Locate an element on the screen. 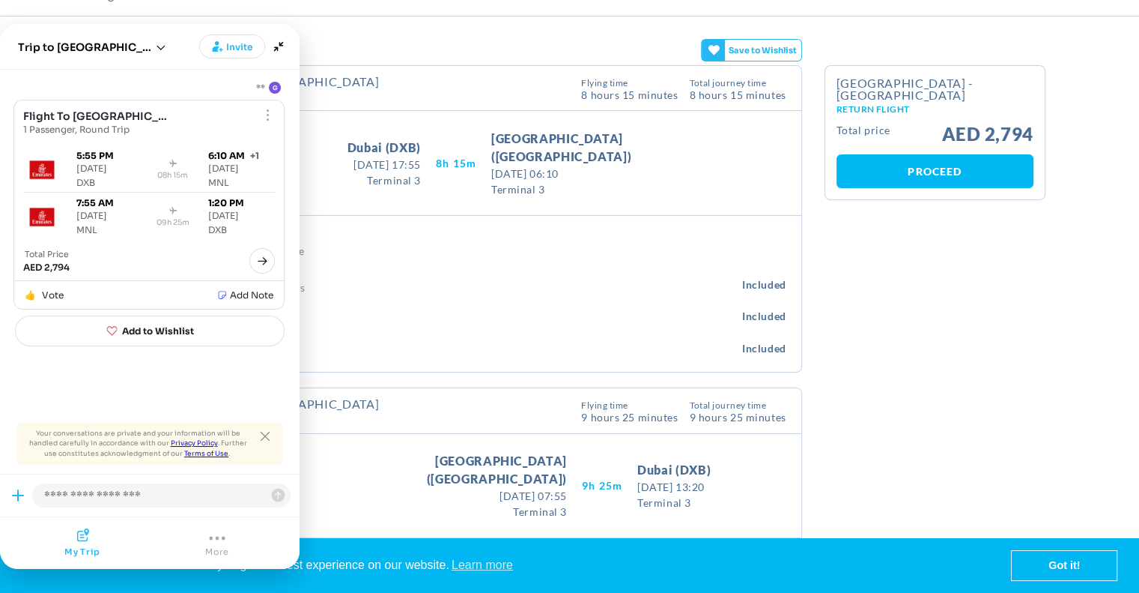 This screenshot has width=1139, height=593. h4: 1 personal item is located at coordinates (434, 275).